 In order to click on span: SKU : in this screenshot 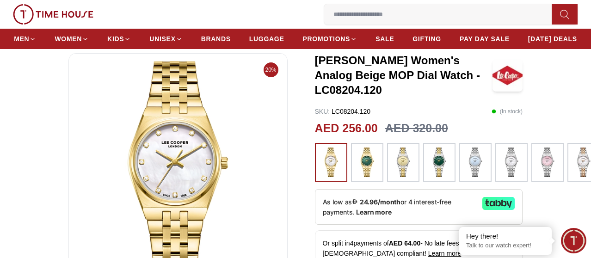, I will do `click(322, 111)`.